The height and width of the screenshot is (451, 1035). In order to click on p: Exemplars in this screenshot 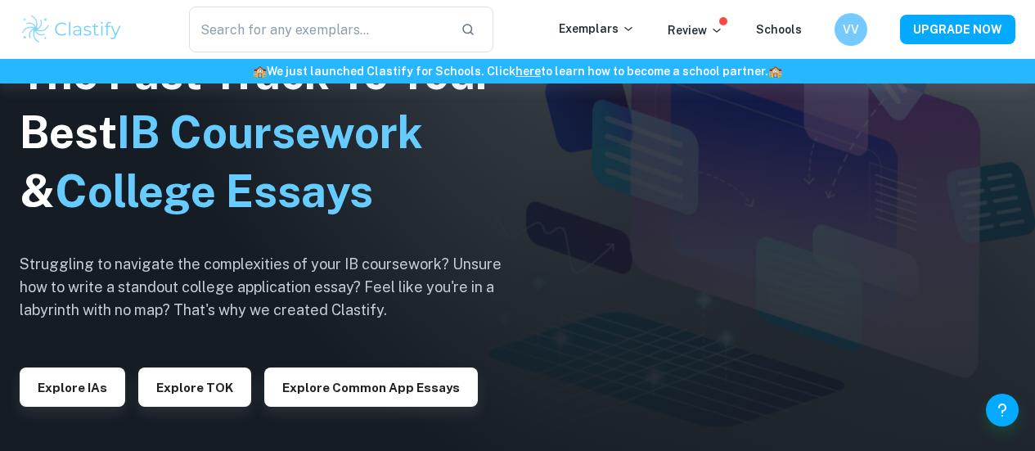, I will do `click(597, 29)`.